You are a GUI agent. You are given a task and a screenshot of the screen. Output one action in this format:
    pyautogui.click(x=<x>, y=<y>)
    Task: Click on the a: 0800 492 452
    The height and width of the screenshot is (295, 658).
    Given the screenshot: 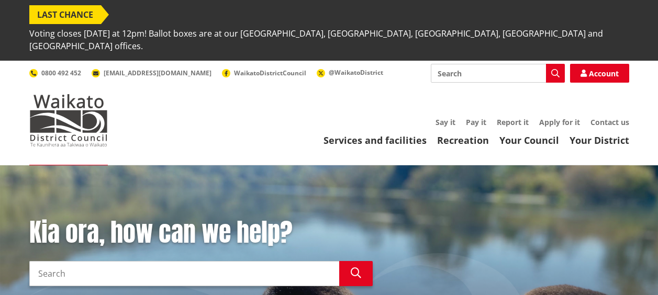 What is the action you would take?
    pyautogui.click(x=55, y=73)
    